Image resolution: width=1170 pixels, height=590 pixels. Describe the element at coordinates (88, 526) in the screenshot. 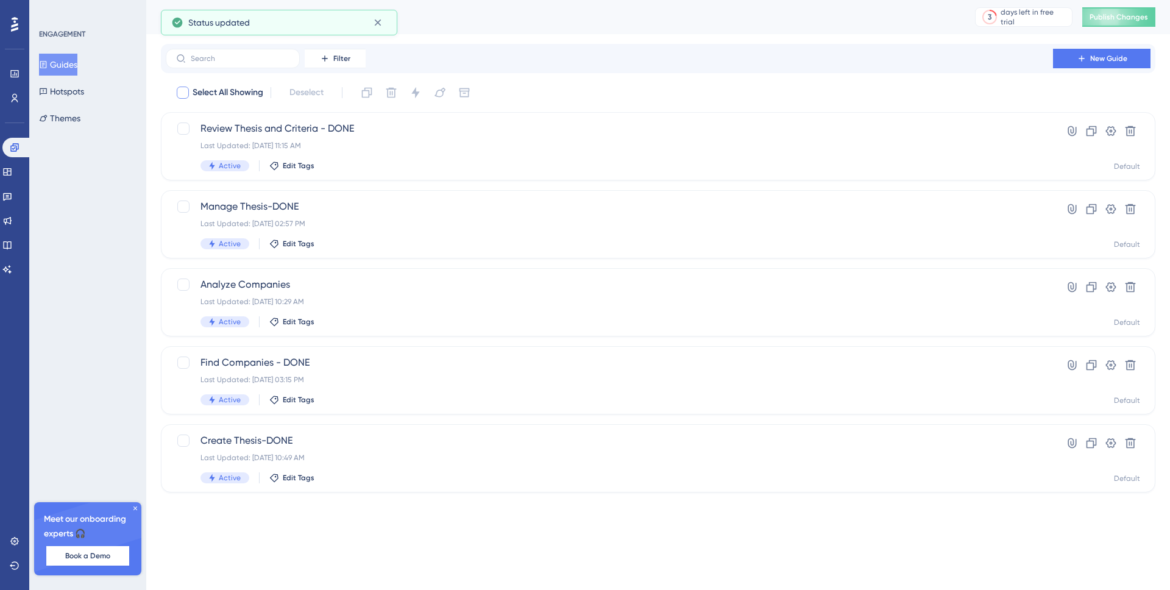

I see `span: Meet our onboarding experts 🎧` at that location.